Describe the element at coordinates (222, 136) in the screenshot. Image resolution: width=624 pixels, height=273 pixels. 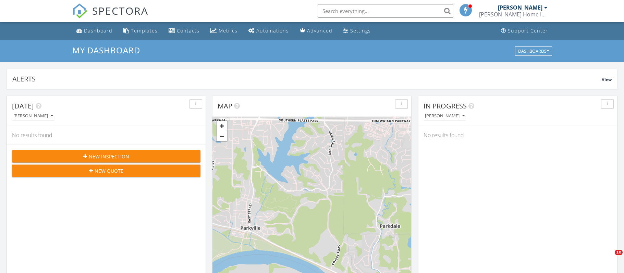
I see `a: Zoom out` at that location.